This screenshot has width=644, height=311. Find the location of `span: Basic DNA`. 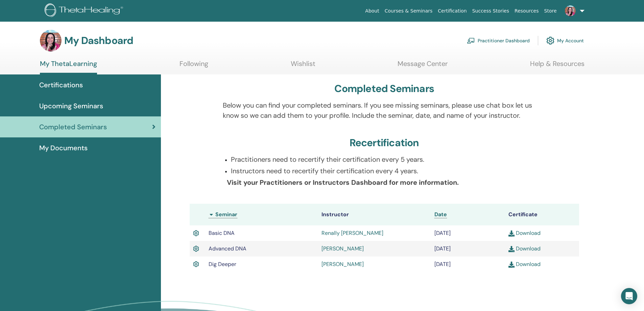

span: Basic DNA is located at coordinates (221, 233).